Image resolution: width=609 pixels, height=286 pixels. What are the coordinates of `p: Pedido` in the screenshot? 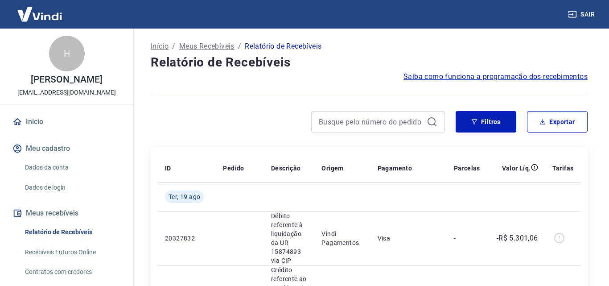 It's located at (233, 168).